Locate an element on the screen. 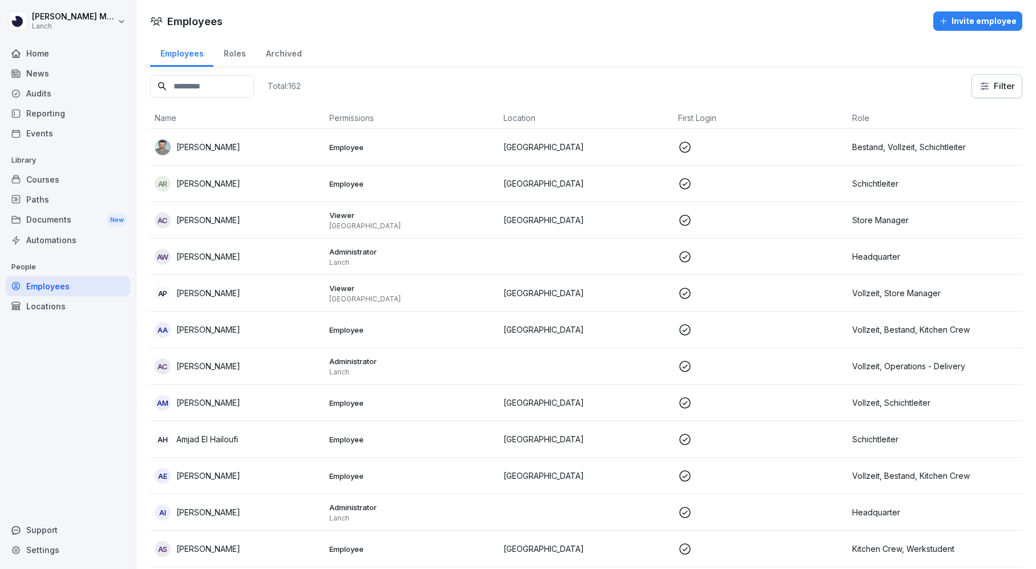 The image size is (1036, 569). div: Courses is located at coordinates (68, 179).